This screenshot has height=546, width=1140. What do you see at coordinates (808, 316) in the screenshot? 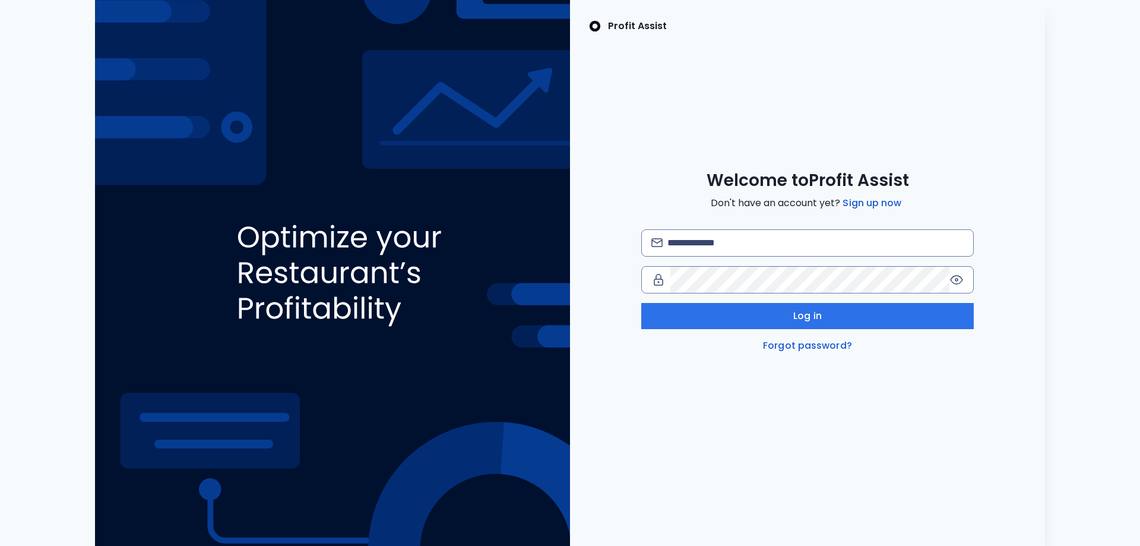
I see `span: Log in` at bounding box center [808, 316].